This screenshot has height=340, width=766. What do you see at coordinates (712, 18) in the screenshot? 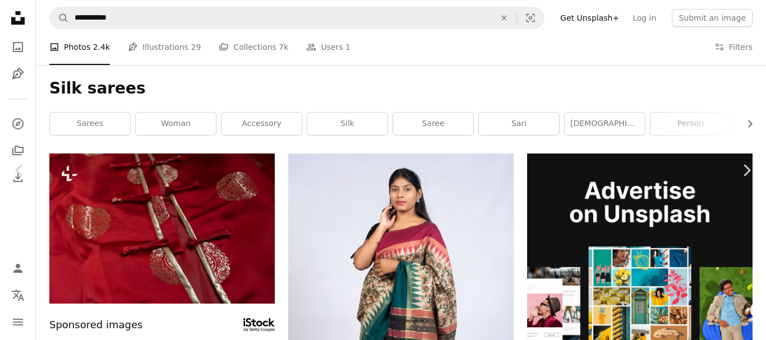
I see `button: Submit an image` at bounding box center [712, 18].